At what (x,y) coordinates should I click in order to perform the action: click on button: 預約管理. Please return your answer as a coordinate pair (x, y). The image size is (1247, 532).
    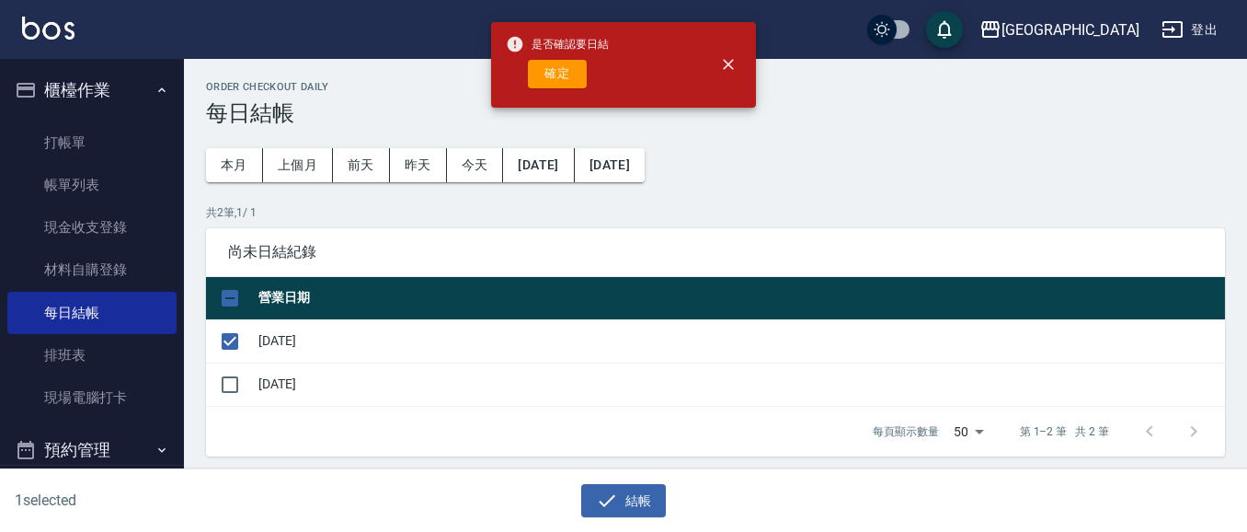
    Looking at the image, I should click on (92, 450).